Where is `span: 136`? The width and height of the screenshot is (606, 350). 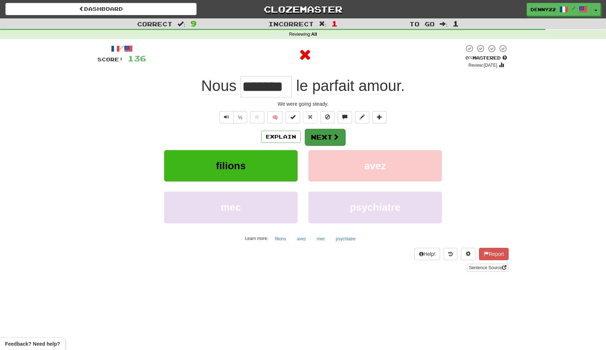
span: 136 is located at coordinates (137, 58).